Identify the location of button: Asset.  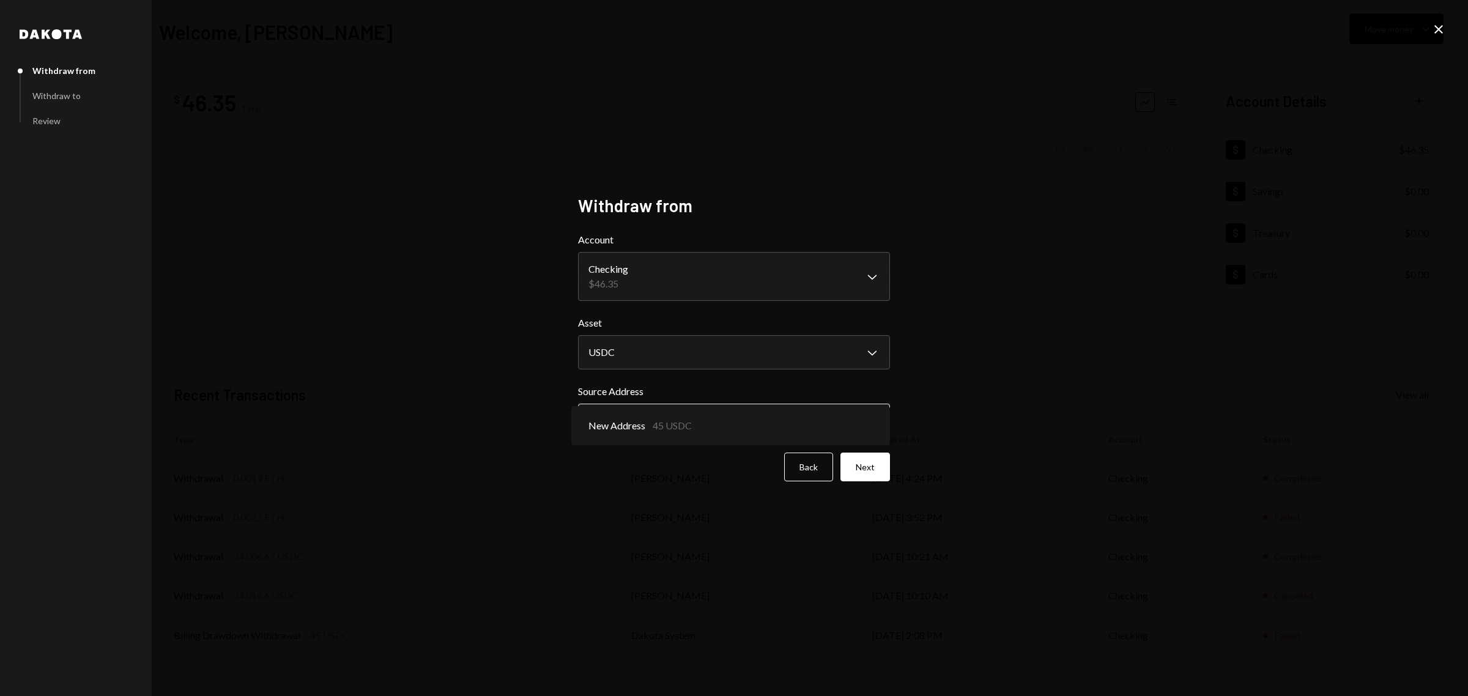
(734, 352).